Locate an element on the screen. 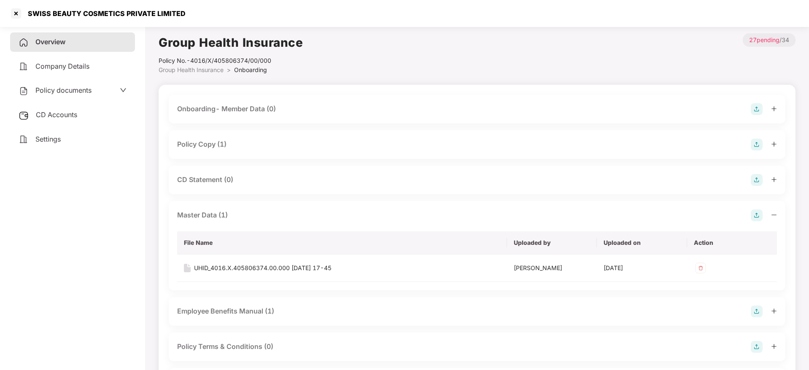  span: 27 pending is located at coordinates (764, 40).